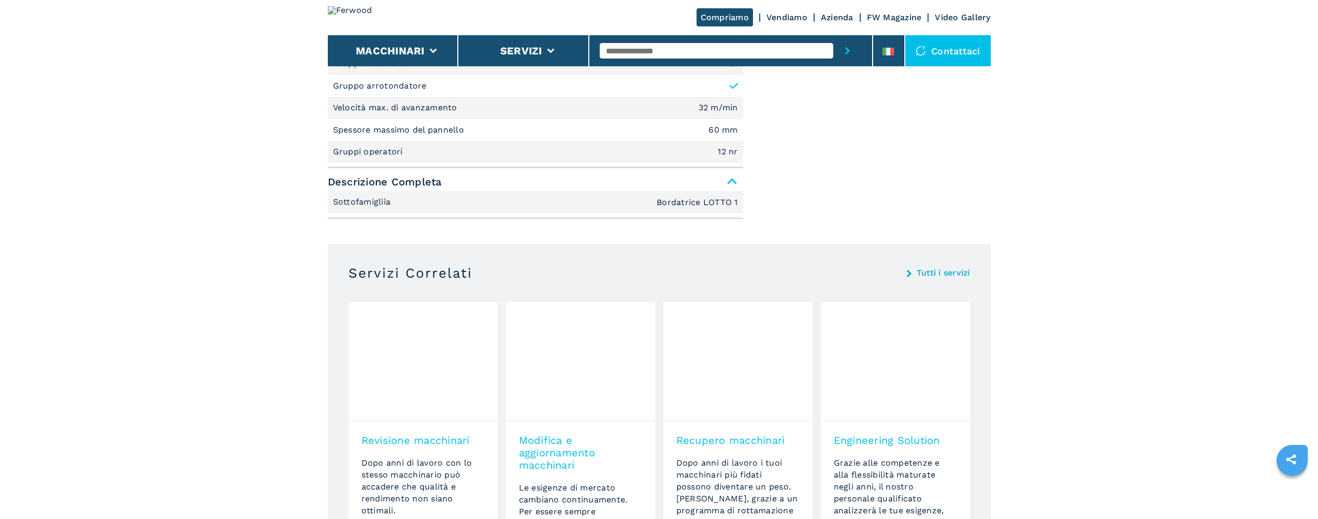  Describe the element at coordinates (536, 86) in the screenshot. I see `div: Descrizione Breve` at that location.